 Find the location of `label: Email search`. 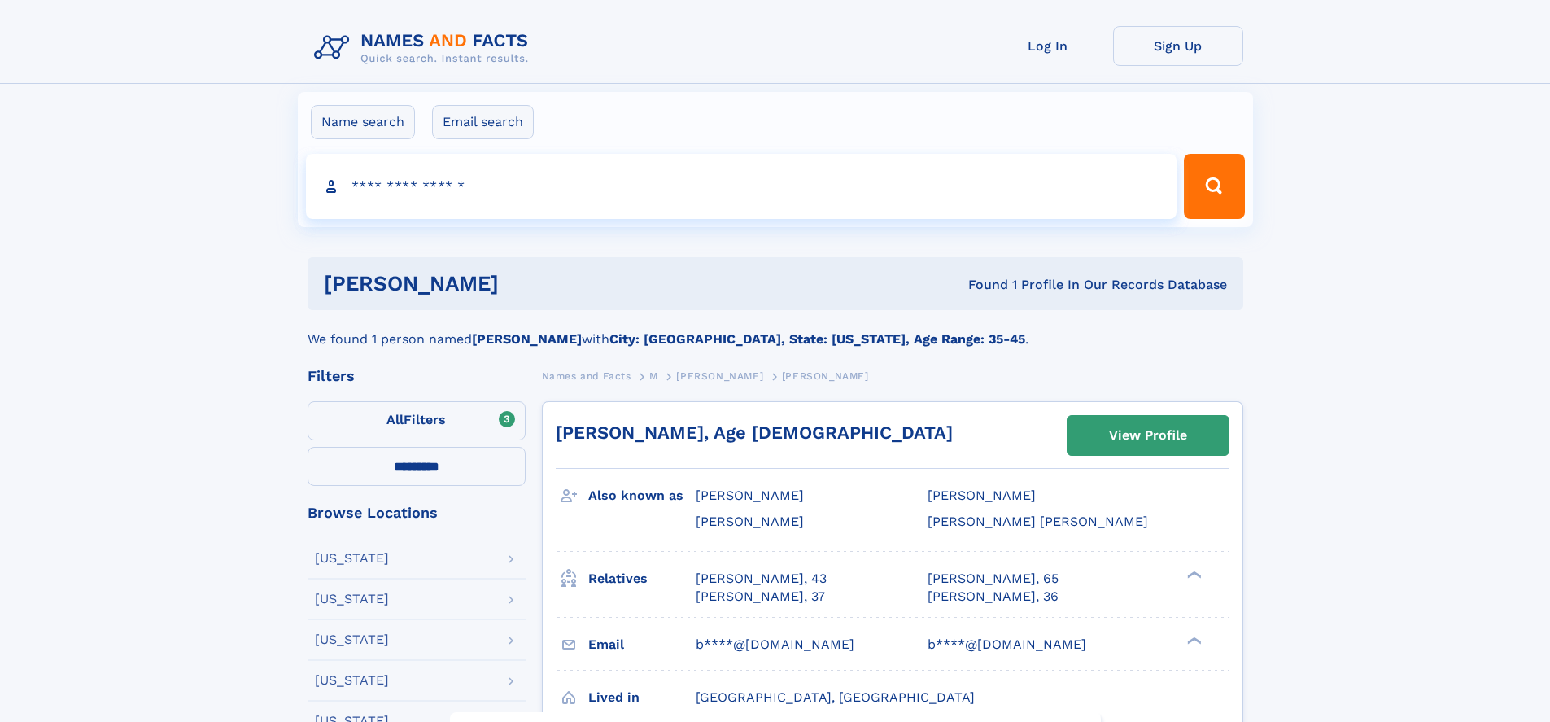

label: Email search is located at coordinates (482, 122).